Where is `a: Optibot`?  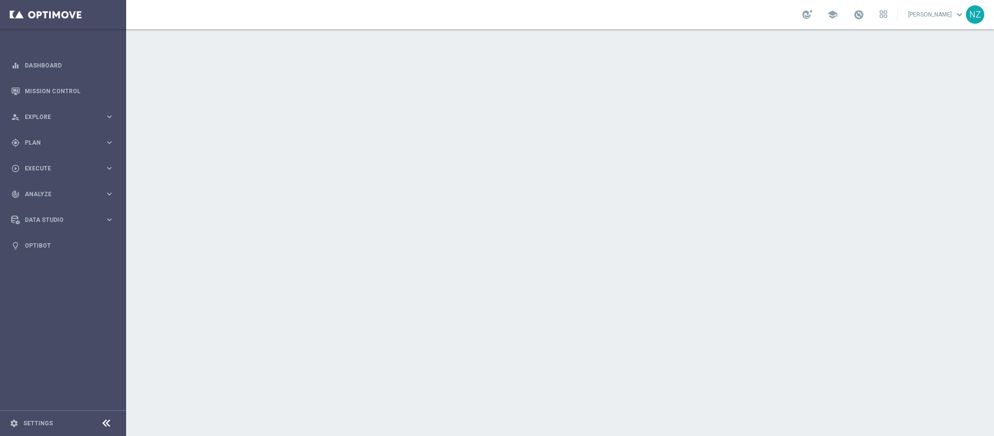
a: Optibot is located at coordinates (69, 245).